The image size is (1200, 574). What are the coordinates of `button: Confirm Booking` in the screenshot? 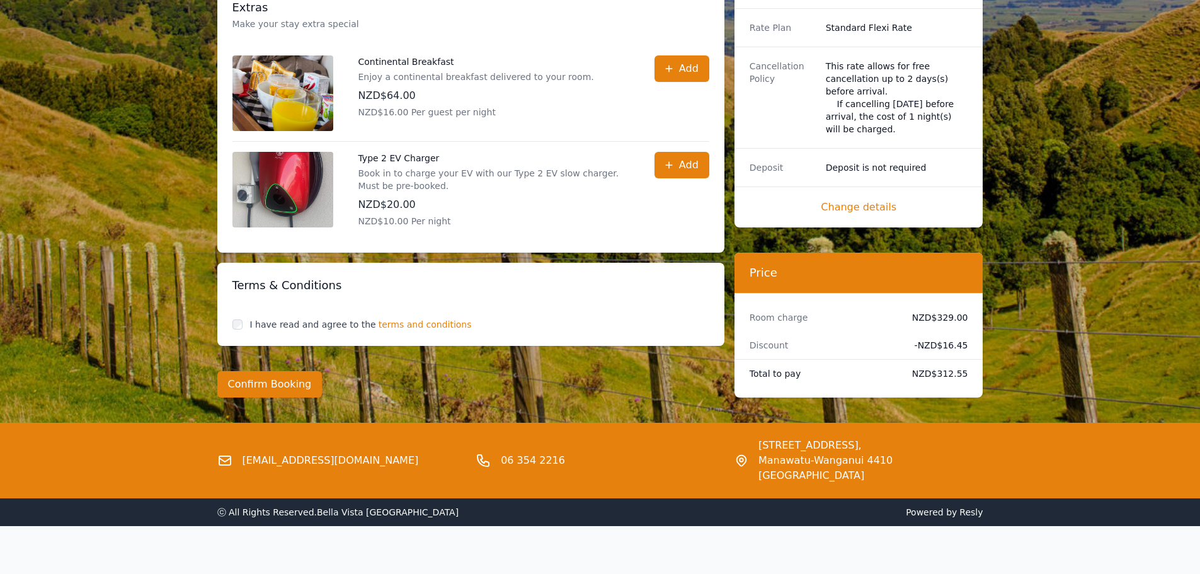 It's located at (270, 384).